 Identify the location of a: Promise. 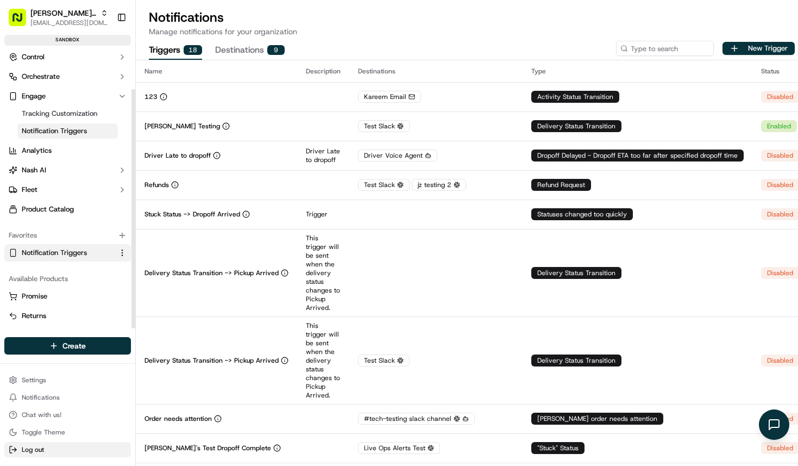
(67, 296).